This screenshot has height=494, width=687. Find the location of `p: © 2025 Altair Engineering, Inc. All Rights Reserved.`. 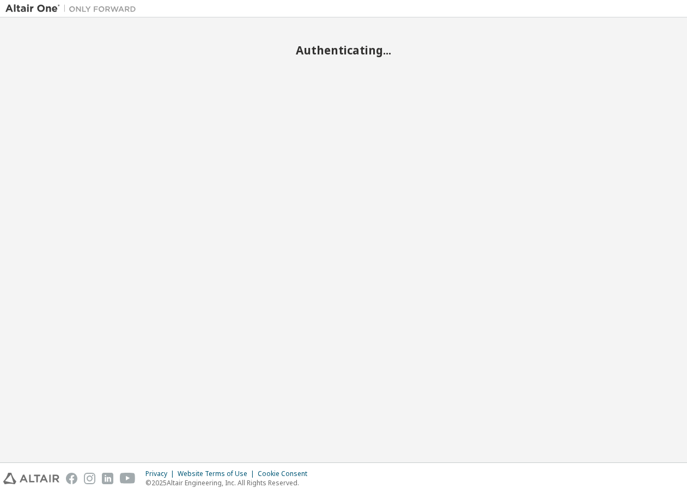

p: © 2025 Altair Engineering, Inc. All Rights Reserved. is located at coordinates (229, 483).